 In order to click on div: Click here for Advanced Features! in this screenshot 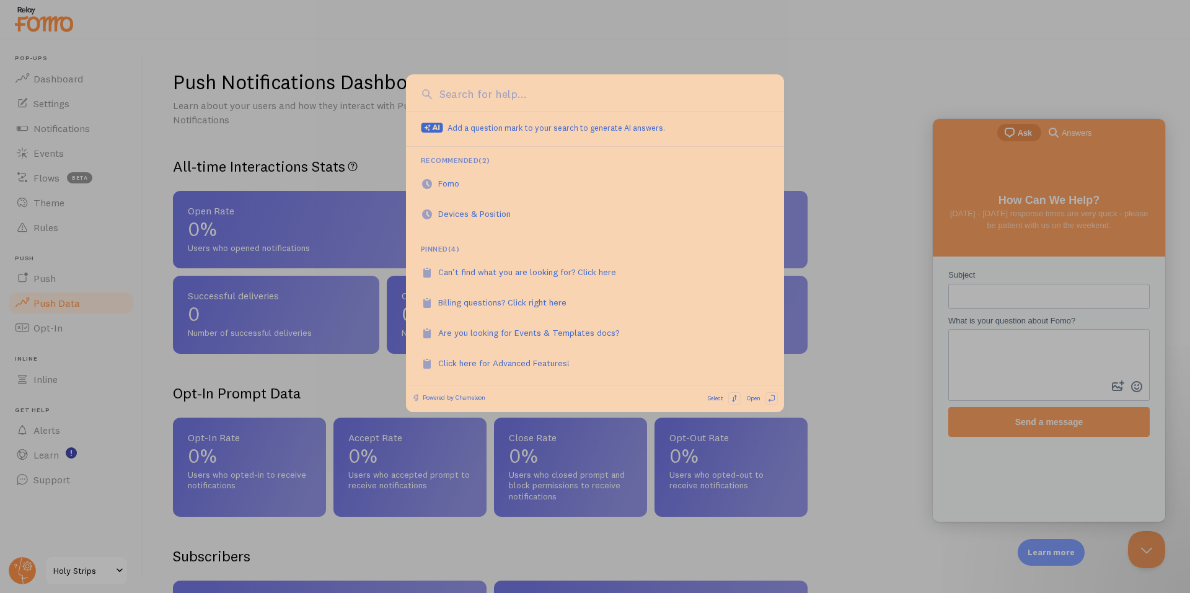, I will do `click(511, 363)`.